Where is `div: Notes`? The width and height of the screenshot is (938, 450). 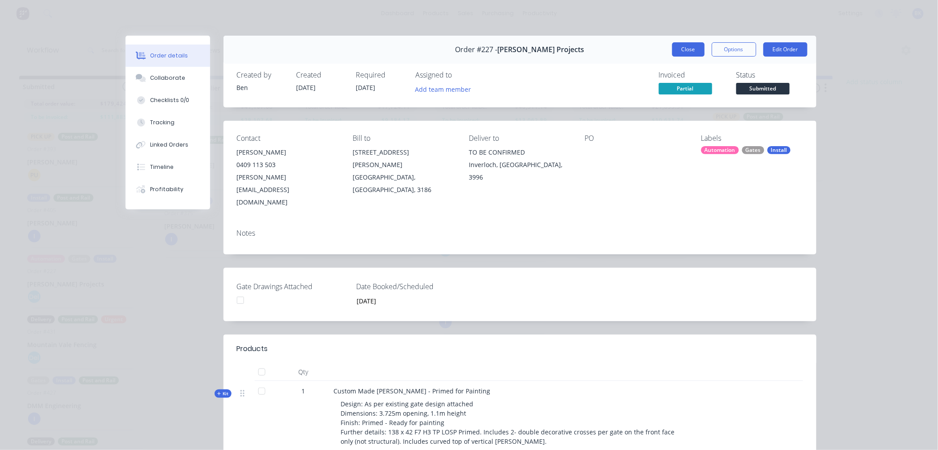 div: Notes is located at coordinates (520, 233).